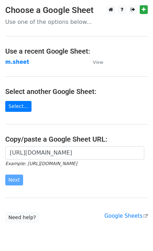 The image size is (153, 251). What do you see at coordinates (95, 62) in the screenshot?
I see `a: View` at bounding box center [95, 62].